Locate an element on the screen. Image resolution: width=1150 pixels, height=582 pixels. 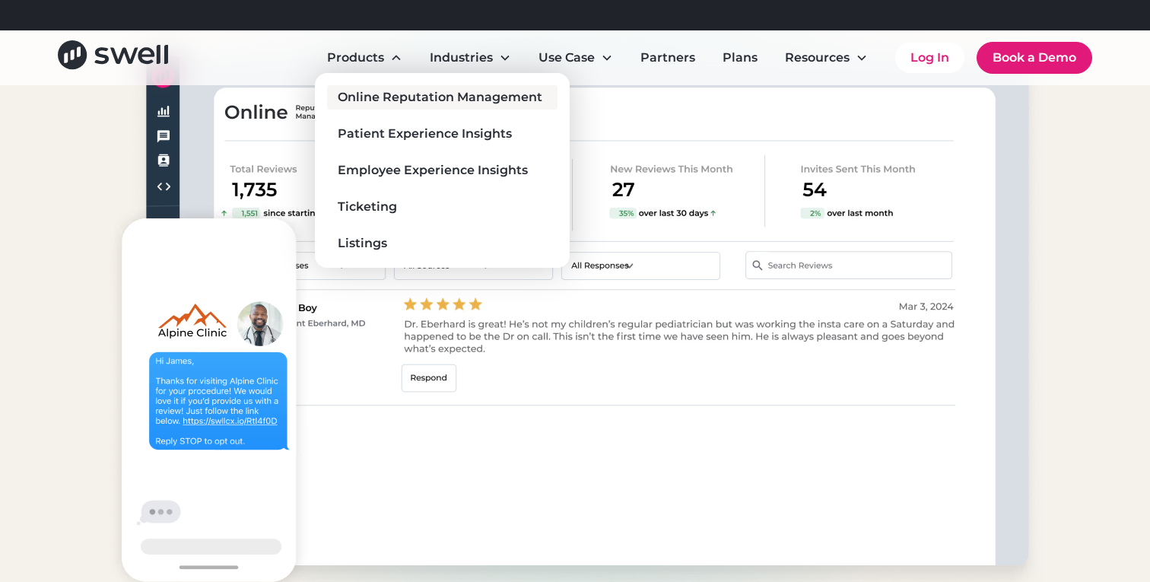
div: Chat Widget is located at coordinates (1016, 500).